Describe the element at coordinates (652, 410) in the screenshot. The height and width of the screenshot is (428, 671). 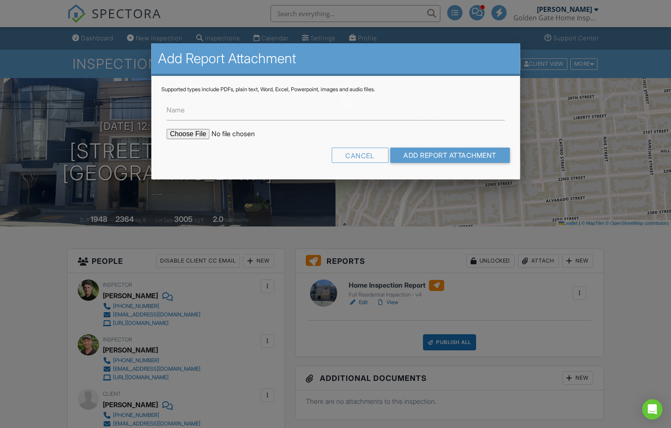
I see `div: Open Intercom Messenger` at that location.